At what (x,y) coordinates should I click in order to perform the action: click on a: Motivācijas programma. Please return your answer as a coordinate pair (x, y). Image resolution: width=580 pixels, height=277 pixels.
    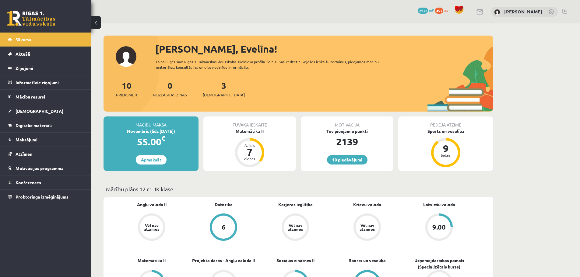
    Looking at the image, I should click on (46, 168).